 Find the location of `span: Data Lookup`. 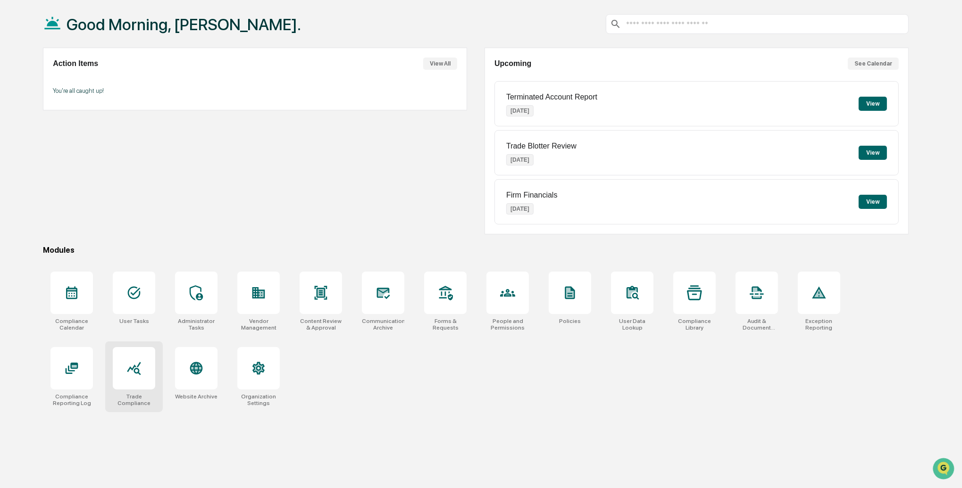

span: Data Lookup is located at coordinates (39, 142).